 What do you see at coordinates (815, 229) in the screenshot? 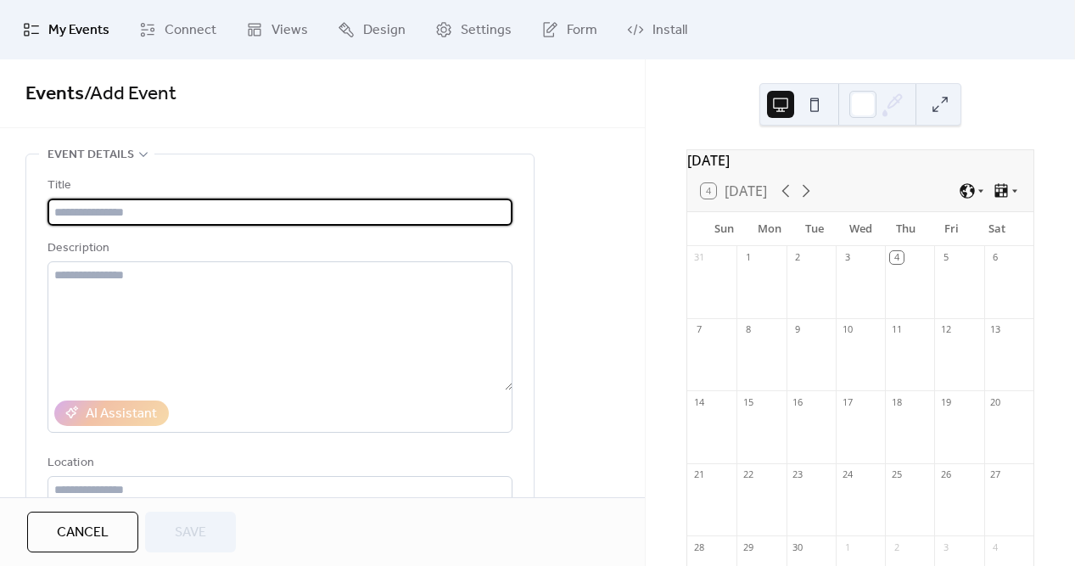
I see `div: Tue` at bounding box center [815, 229].